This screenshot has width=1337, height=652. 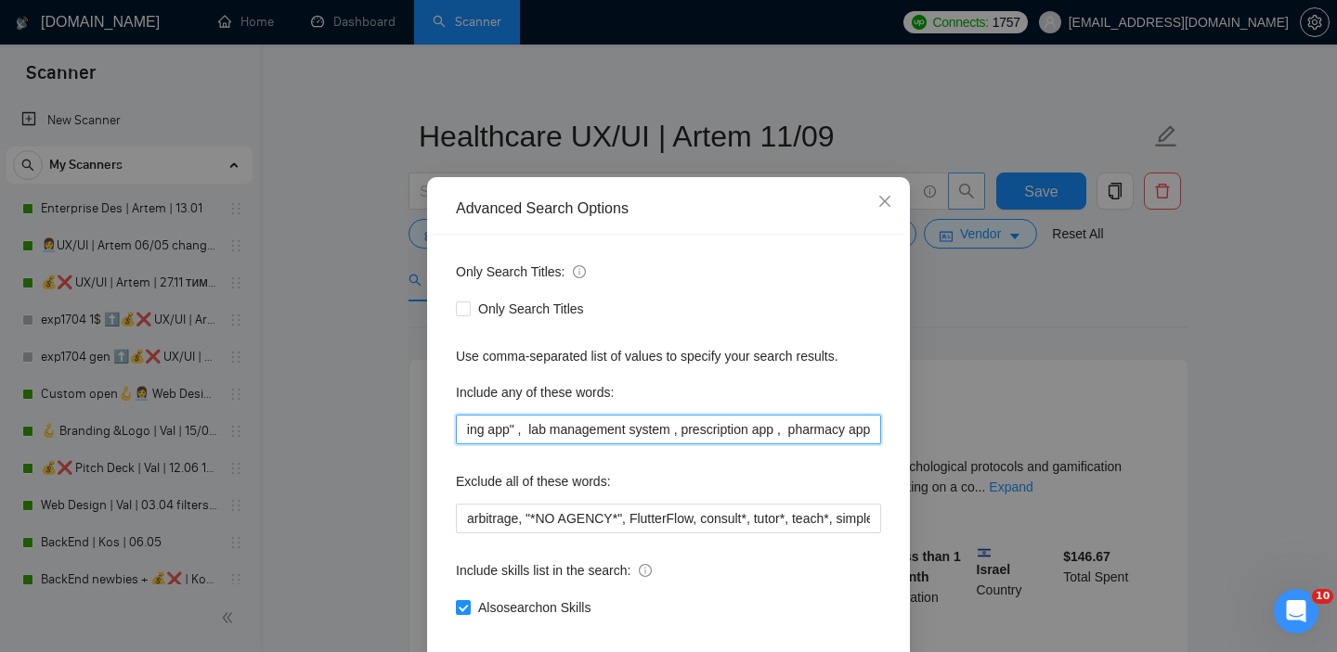 I want to click on span: Also search on Skills, so click(x=534, y=608).